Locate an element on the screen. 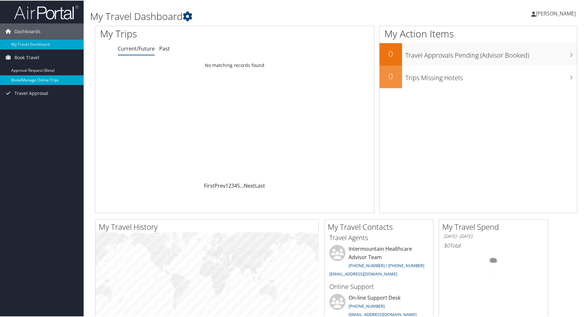 The image size is (586, 317). h1: My Trips is located at coordinates (176, 33).